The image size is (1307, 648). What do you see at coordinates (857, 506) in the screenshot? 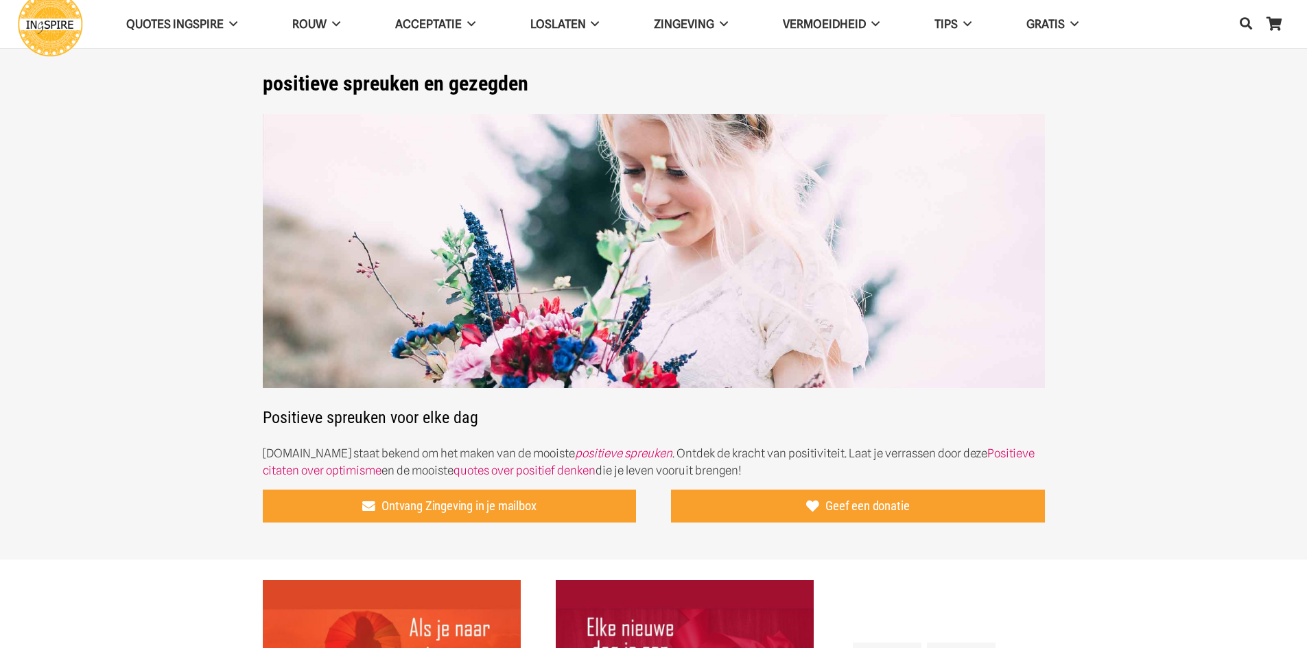
I see `a: Geef een donatie` at bounding box center [857, 506].